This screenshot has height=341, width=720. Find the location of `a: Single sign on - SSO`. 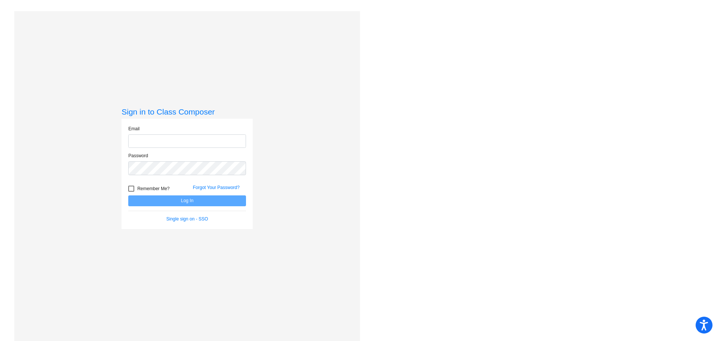

a: Single sign on - SSO is located at coordinates (187, 219).